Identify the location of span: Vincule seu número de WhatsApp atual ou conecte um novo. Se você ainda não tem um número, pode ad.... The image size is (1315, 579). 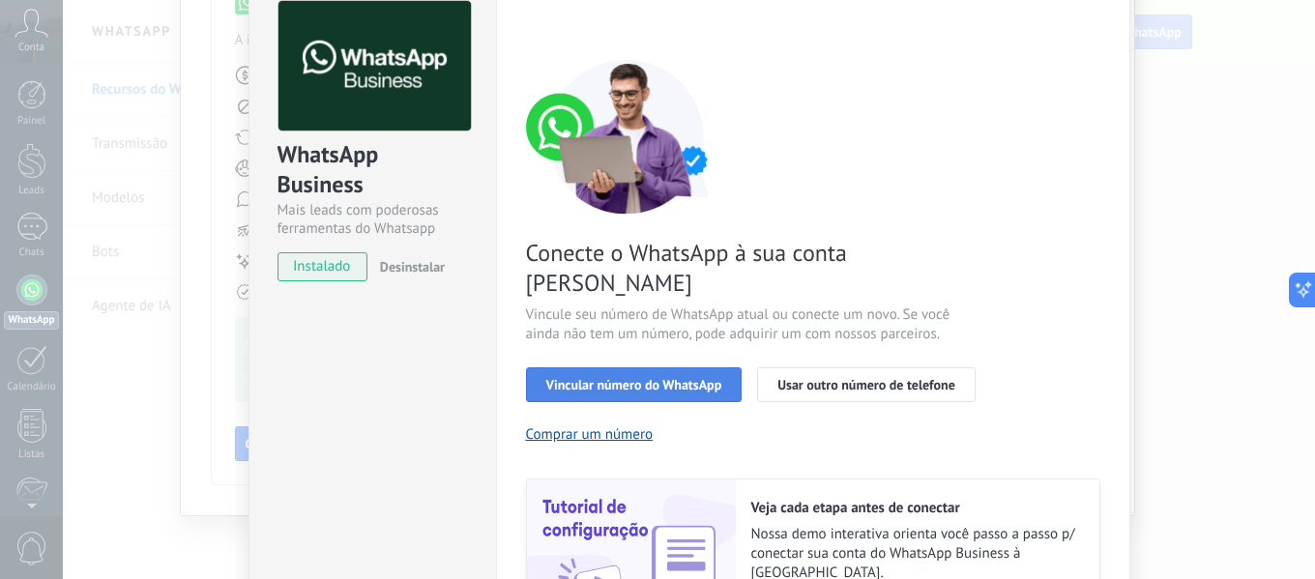
(756, 325).